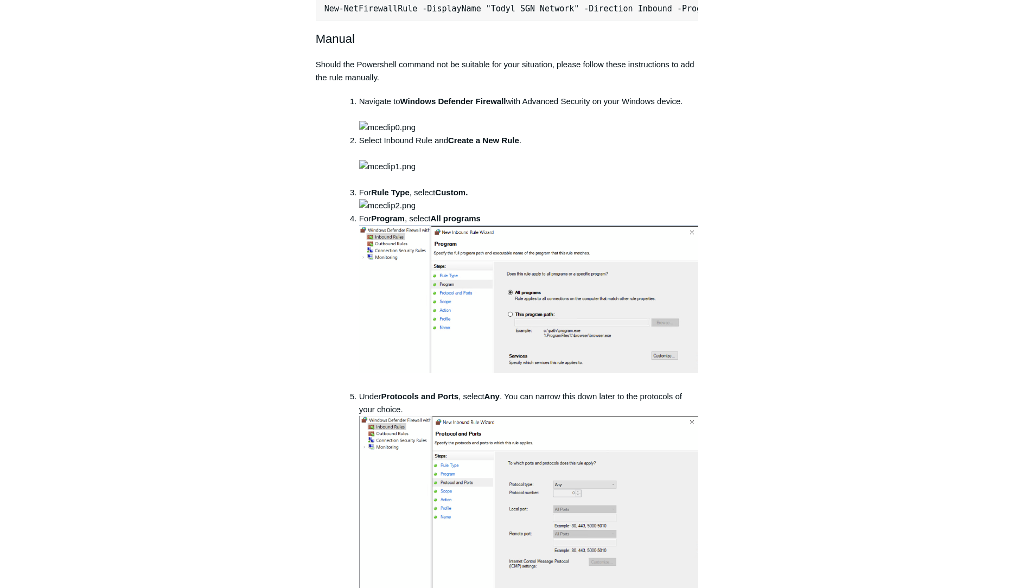 This screenshot has width=1014, height=588. Describe the element at coordinates (529, 114) in the screenshot. I see `li: Navigate to with Advanced Security on your Windows device.` at that location.